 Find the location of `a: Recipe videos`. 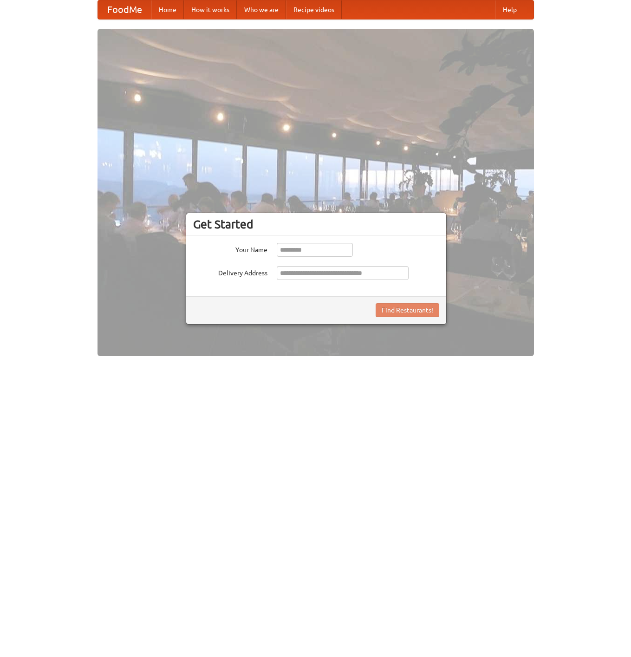

a: Recipe videos is located at coordinates (314, 10).